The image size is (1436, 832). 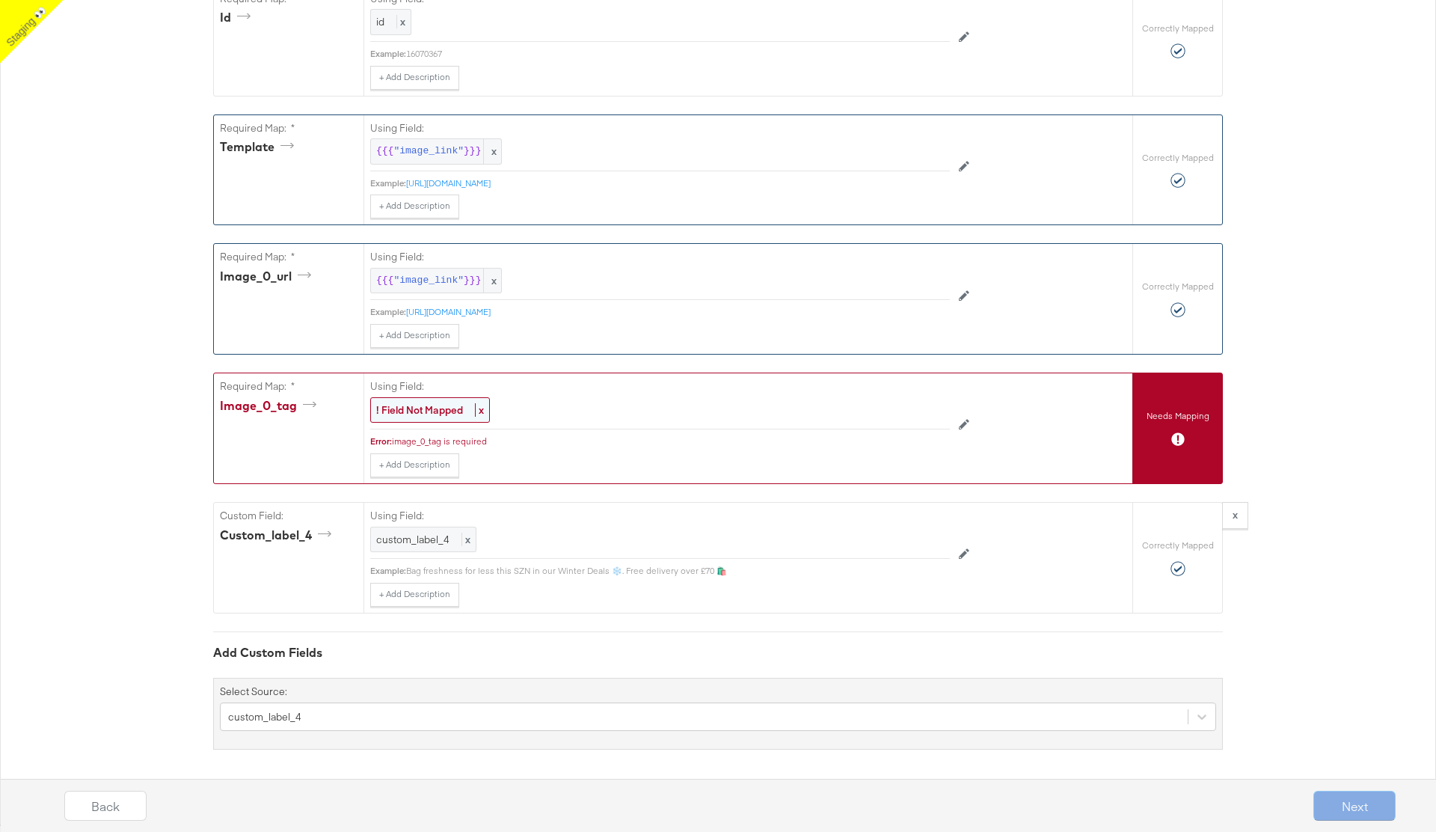 I want to click on div: id, so click(x=238, y=17).